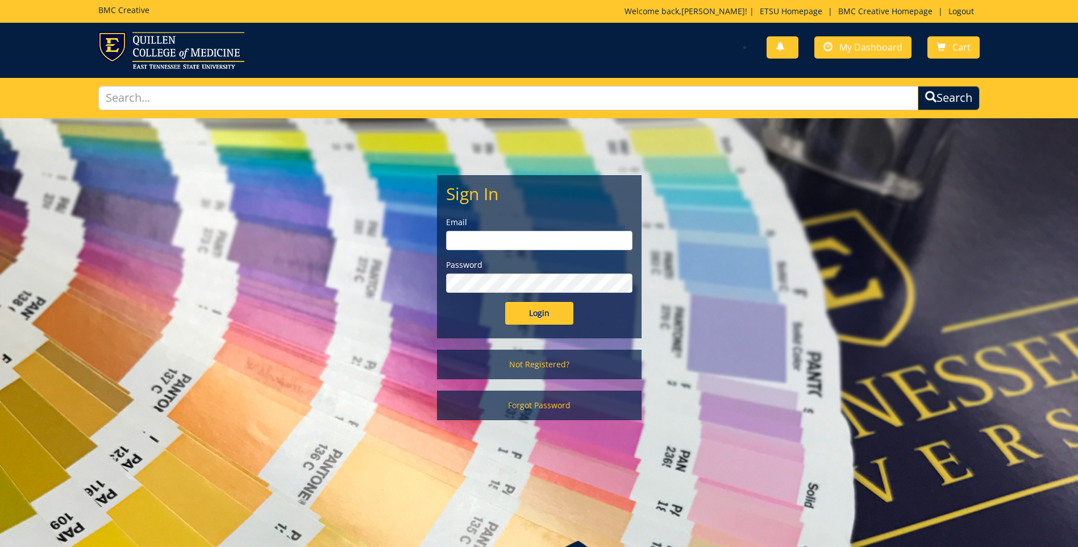 The image size is (1078, 547). I want to click on h2: Sign In, so click(539, 193).